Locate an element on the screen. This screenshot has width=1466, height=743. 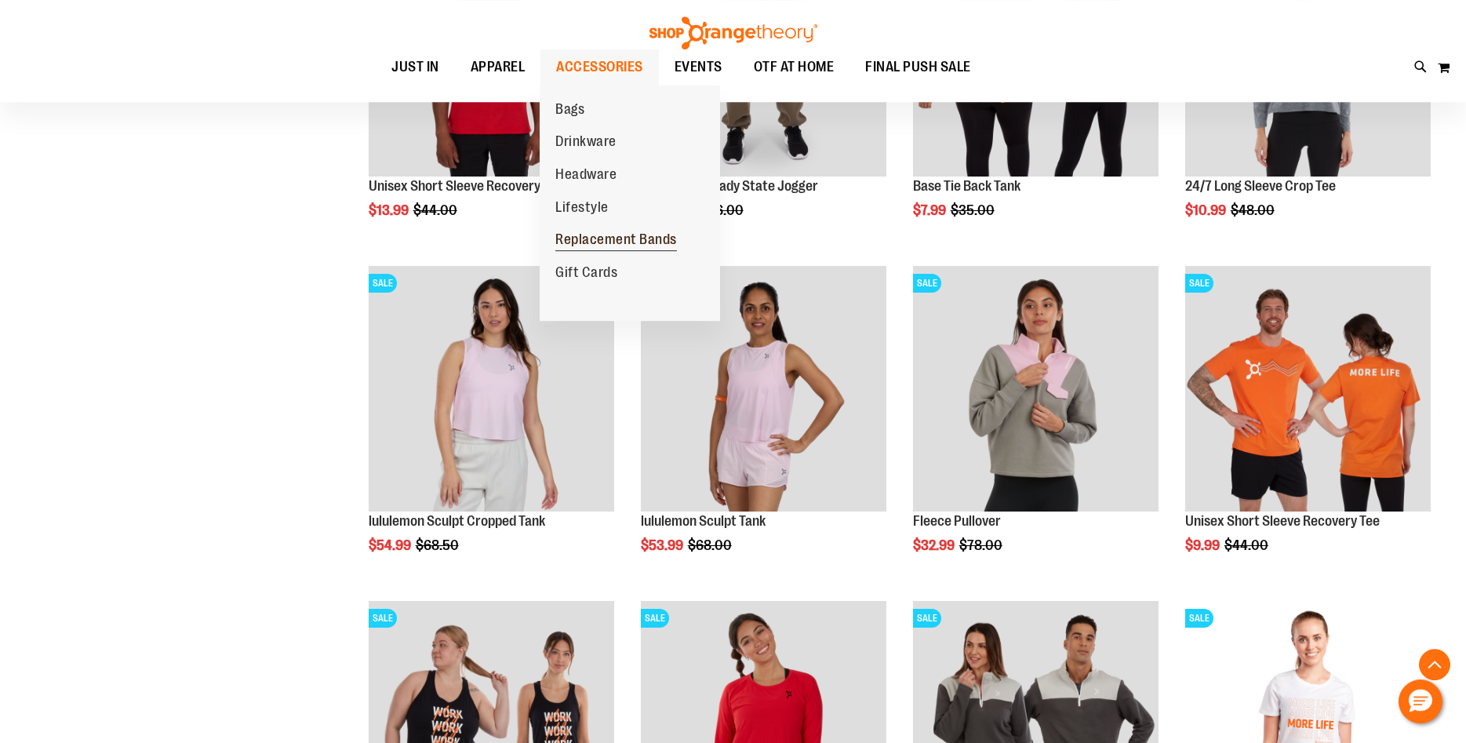
span: ACCESSORIES is located at coordinates (599, 67).